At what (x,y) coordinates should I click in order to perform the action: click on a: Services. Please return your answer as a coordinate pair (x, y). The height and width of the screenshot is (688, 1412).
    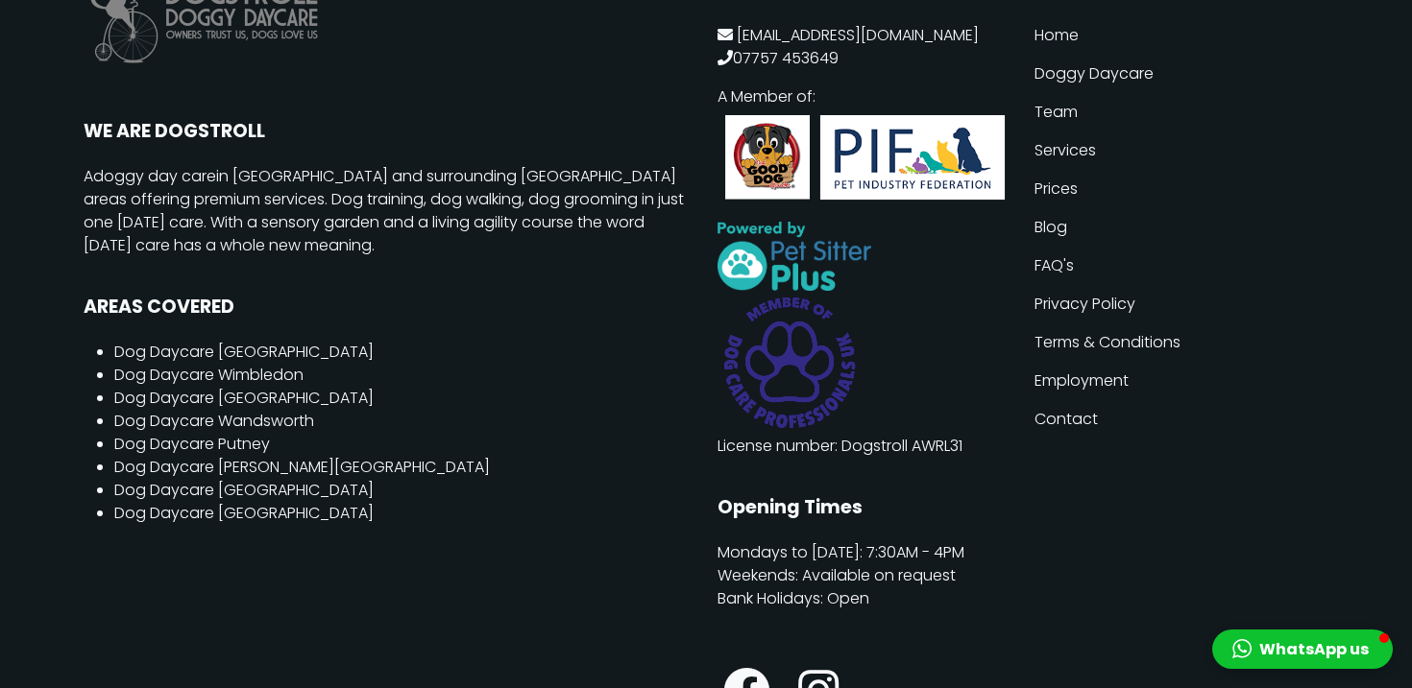
    Looking at the image, I should click on (1181, 151).